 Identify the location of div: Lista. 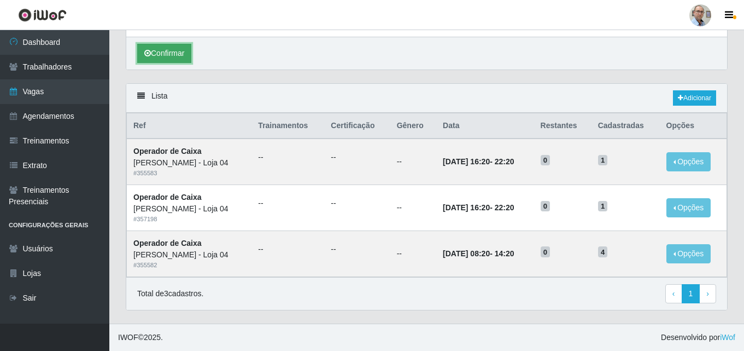
(427, 98).